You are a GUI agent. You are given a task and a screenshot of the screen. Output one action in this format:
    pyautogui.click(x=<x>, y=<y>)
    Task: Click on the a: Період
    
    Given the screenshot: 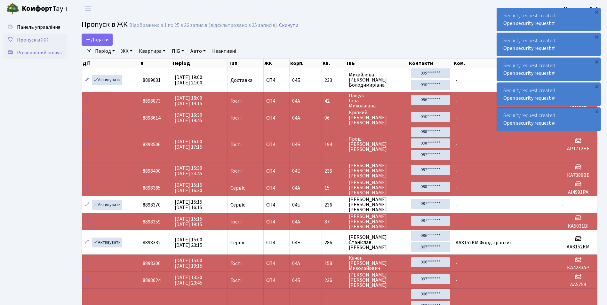 What is the action you would take?
    pyautogui.click(x=105, y=51)
    